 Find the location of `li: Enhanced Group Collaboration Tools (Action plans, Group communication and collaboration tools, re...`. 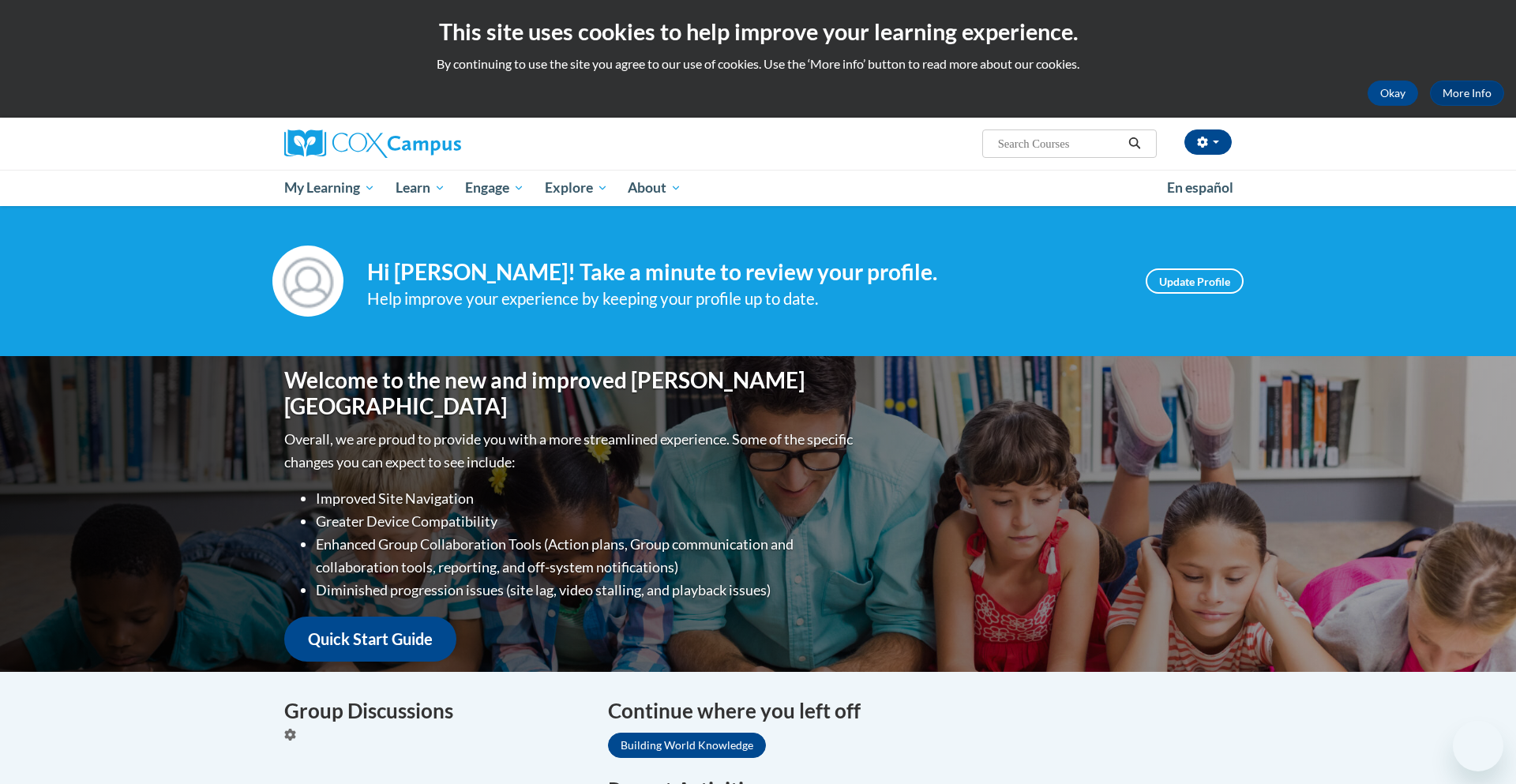

li: Enhanced Group Collaboration Tools (Action plans, Group communication and collaboration tools, re... is located at coordinates (586, 556).